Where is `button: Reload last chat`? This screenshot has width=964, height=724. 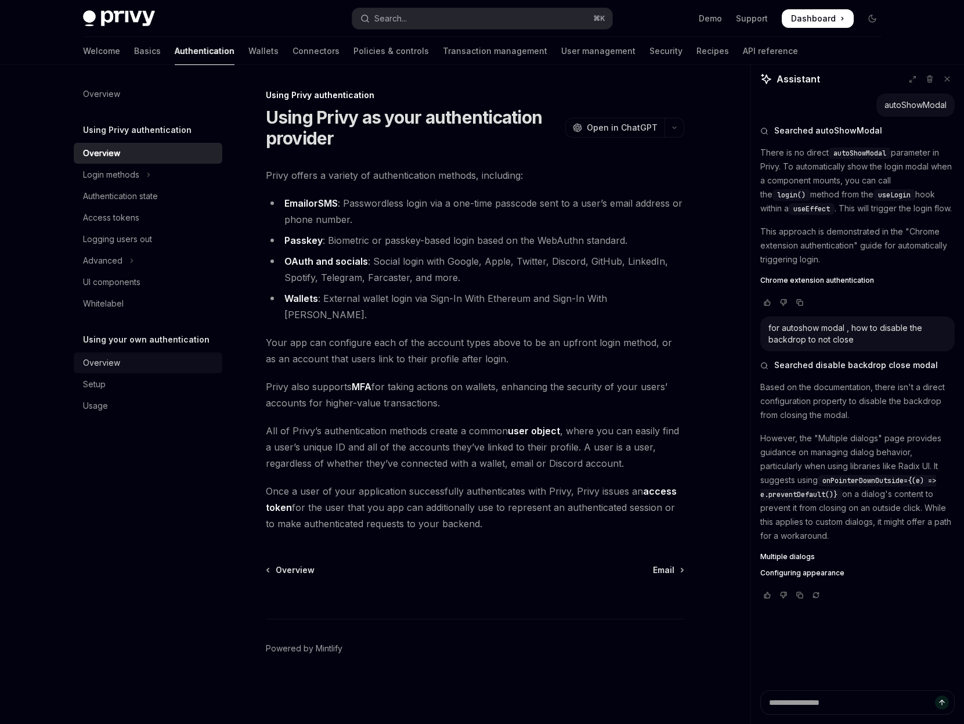 button: Reload last chat is located at coordinates (816, 595).